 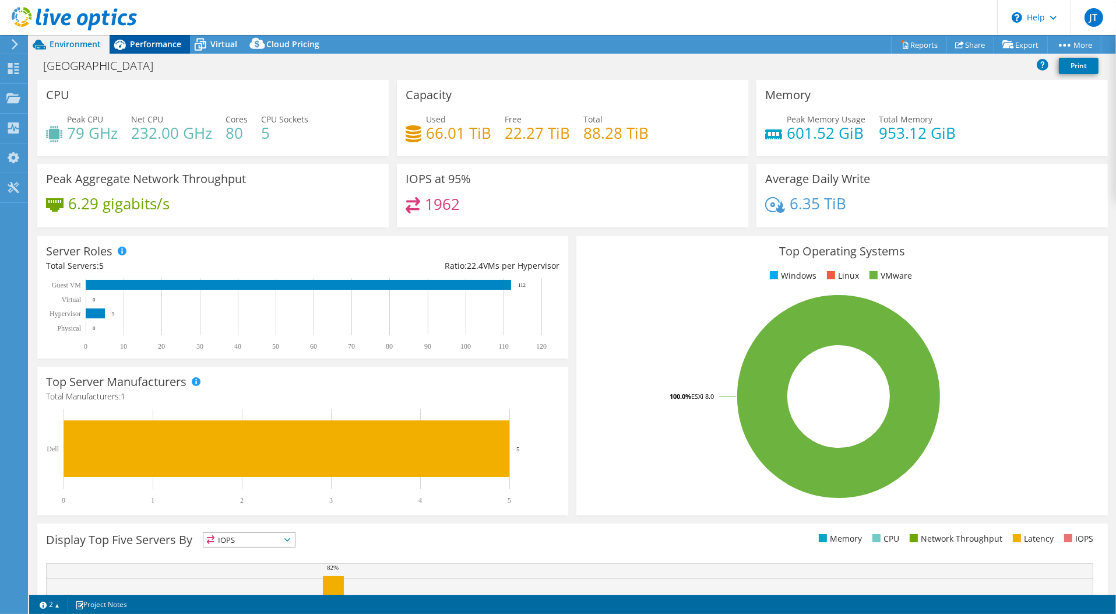 What do you see at coordinates (817, 179) in the screenshot?
I see `h3: Average Daily Write` at bounding box center [817, 179].